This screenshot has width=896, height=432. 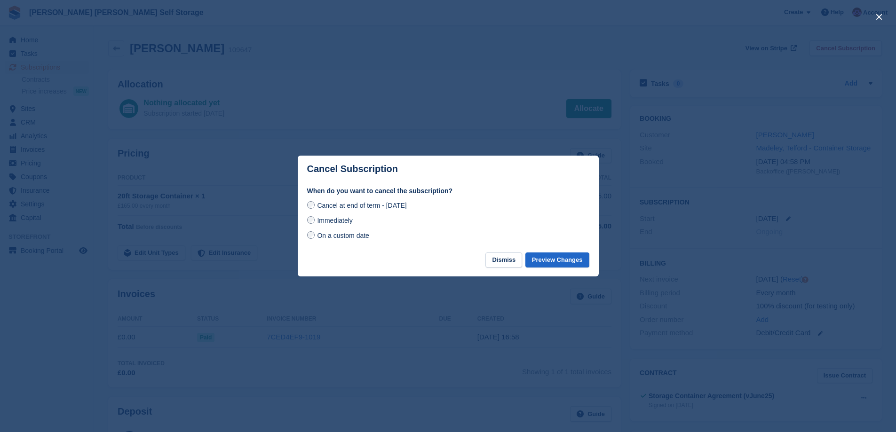 What do you see at coordinates (334, 221) in the screenshot?
I see `span: Immediately` at bounding box center [334, 221].